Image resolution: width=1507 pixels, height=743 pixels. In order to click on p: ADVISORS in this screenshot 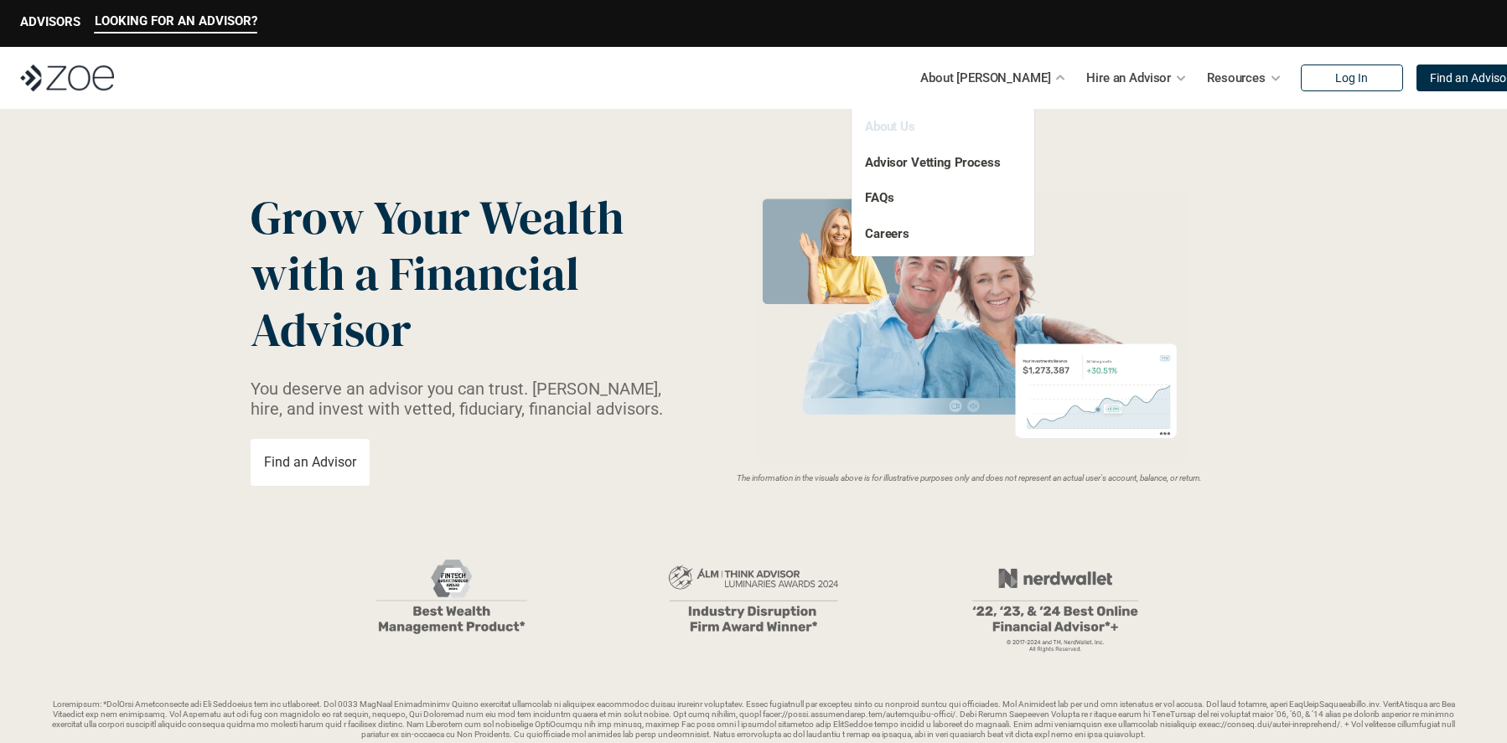, I will do `click(50, 22)`.